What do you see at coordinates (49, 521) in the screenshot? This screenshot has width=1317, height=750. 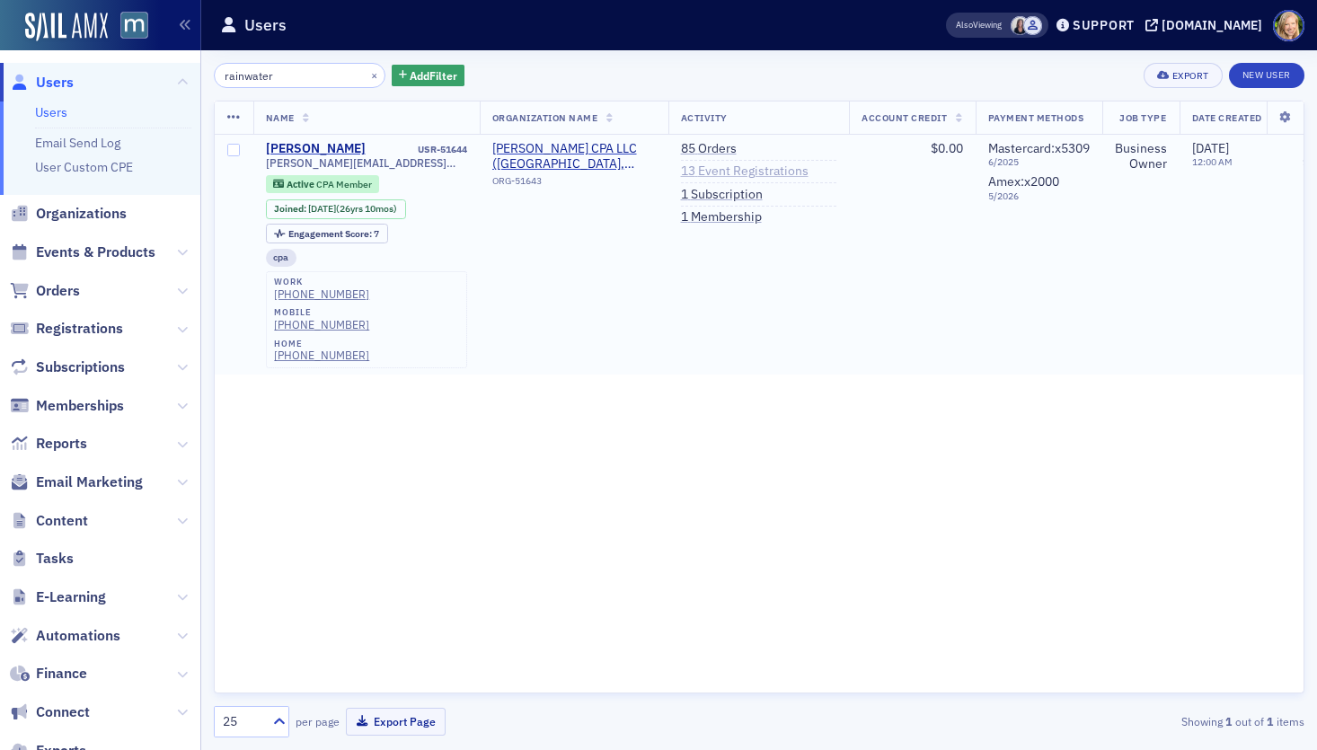 I see `a: Content` at bounding box center [49, 521].